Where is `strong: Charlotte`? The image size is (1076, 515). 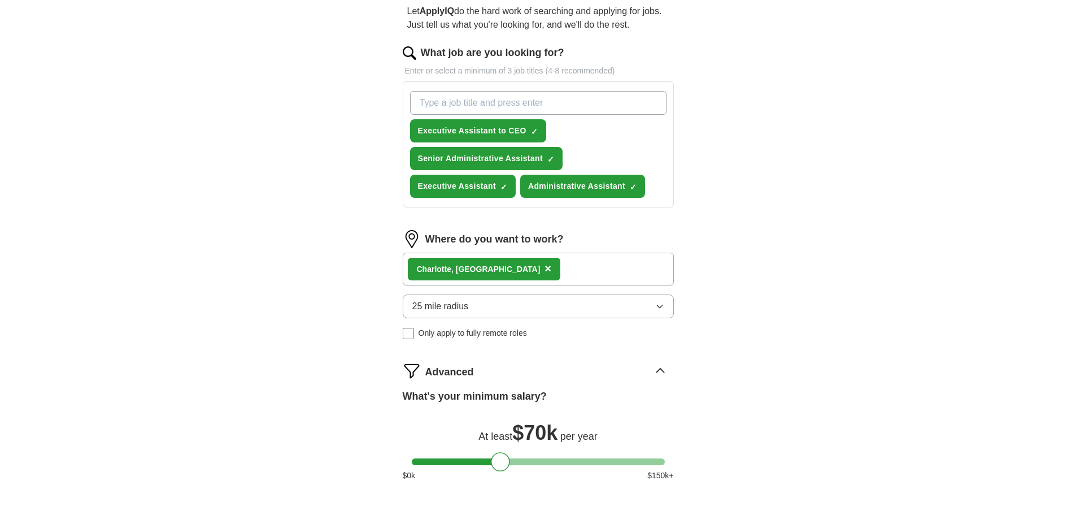
strong: Charlotte is located at coordinates (434, 269).